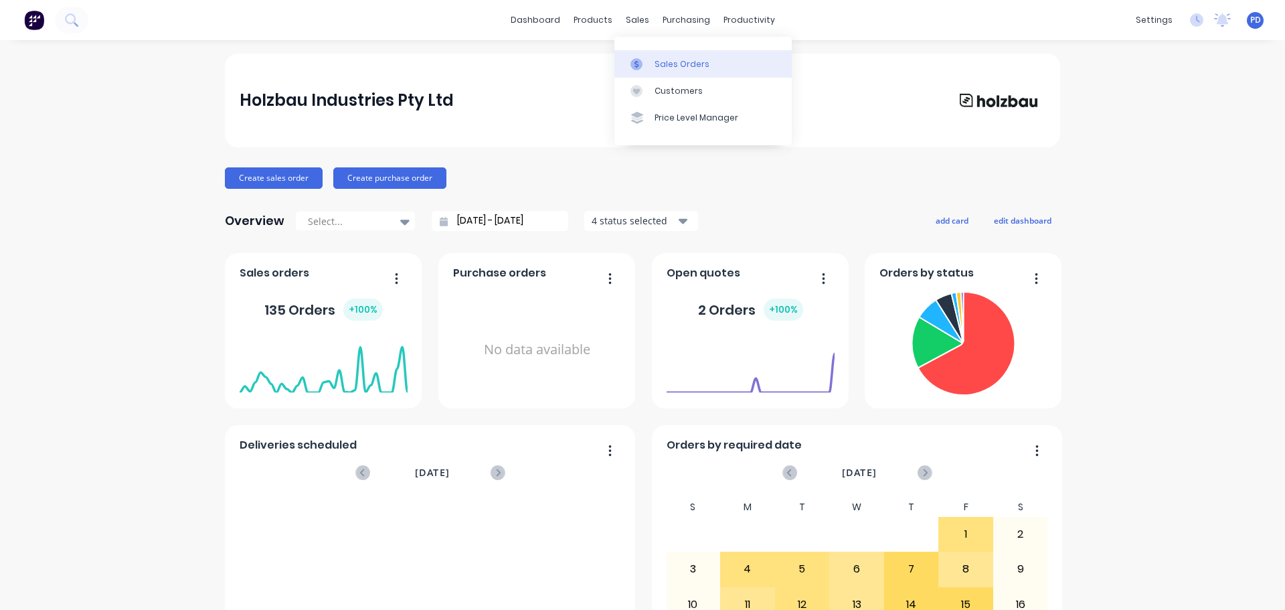 This screenshot has height=610, width=1285. Describe the element at coordinates (703, 91) in the screenshot. I see `a: Customers` at that location.